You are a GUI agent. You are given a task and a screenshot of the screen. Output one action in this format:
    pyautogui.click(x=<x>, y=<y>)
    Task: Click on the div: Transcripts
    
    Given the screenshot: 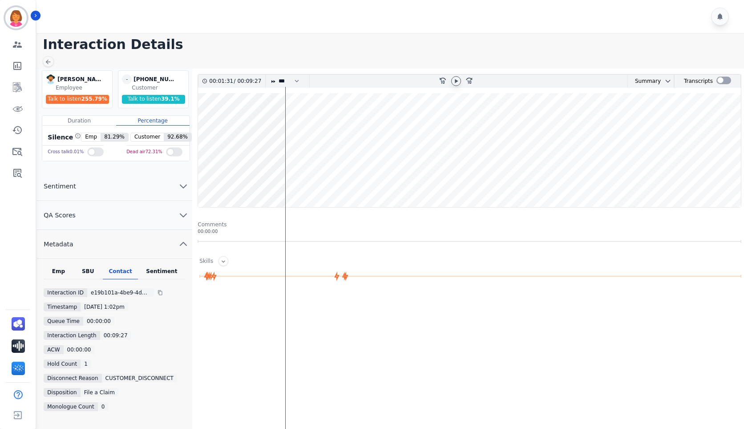 What is the action you would take?
    pyautogui.click(x=698, y=81)
    